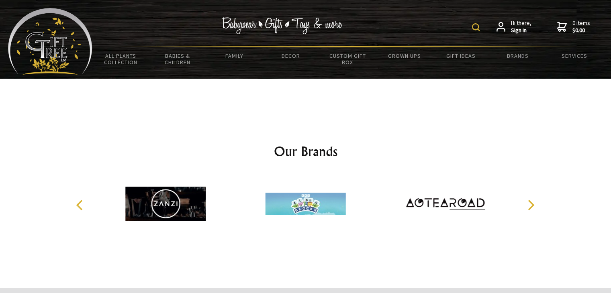  What do you see at coordinates (291, 56) in the screenshot?
I see `a: Decor` at bounding box center [291, 56].